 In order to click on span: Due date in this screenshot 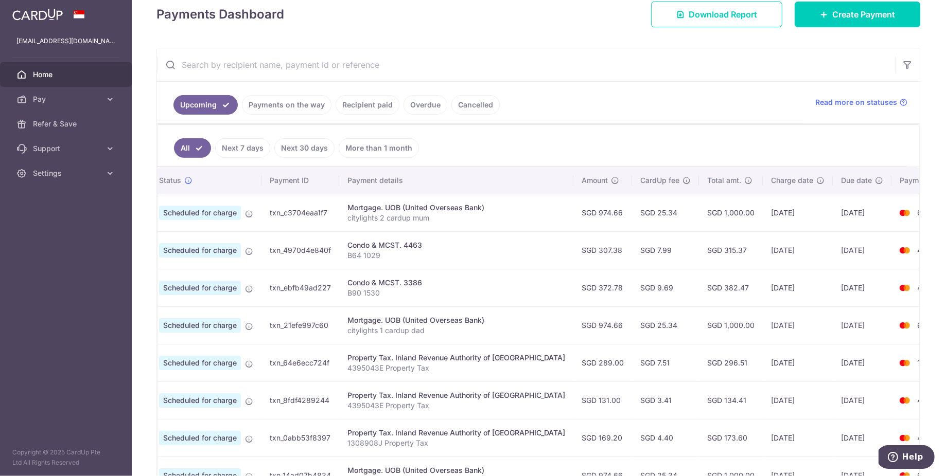, I will do `click(856, 181)`.